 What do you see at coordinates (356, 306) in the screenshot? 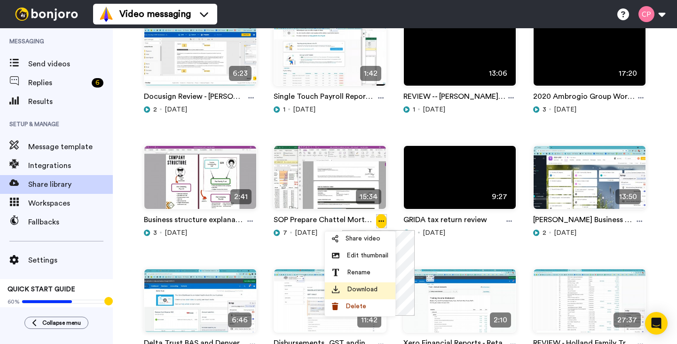
I see `span: Delete` at bounding box center [356, 306].